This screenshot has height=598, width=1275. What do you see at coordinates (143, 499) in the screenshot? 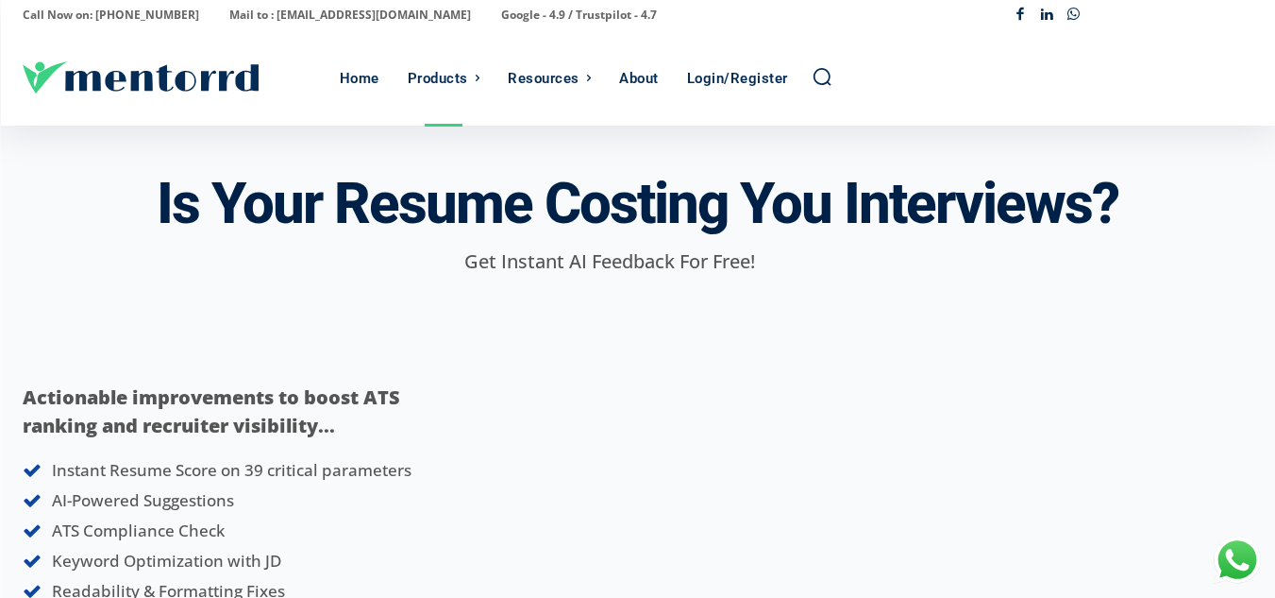
I see `span: AI-Powered Suggestions` at bounding box center [143, 499].